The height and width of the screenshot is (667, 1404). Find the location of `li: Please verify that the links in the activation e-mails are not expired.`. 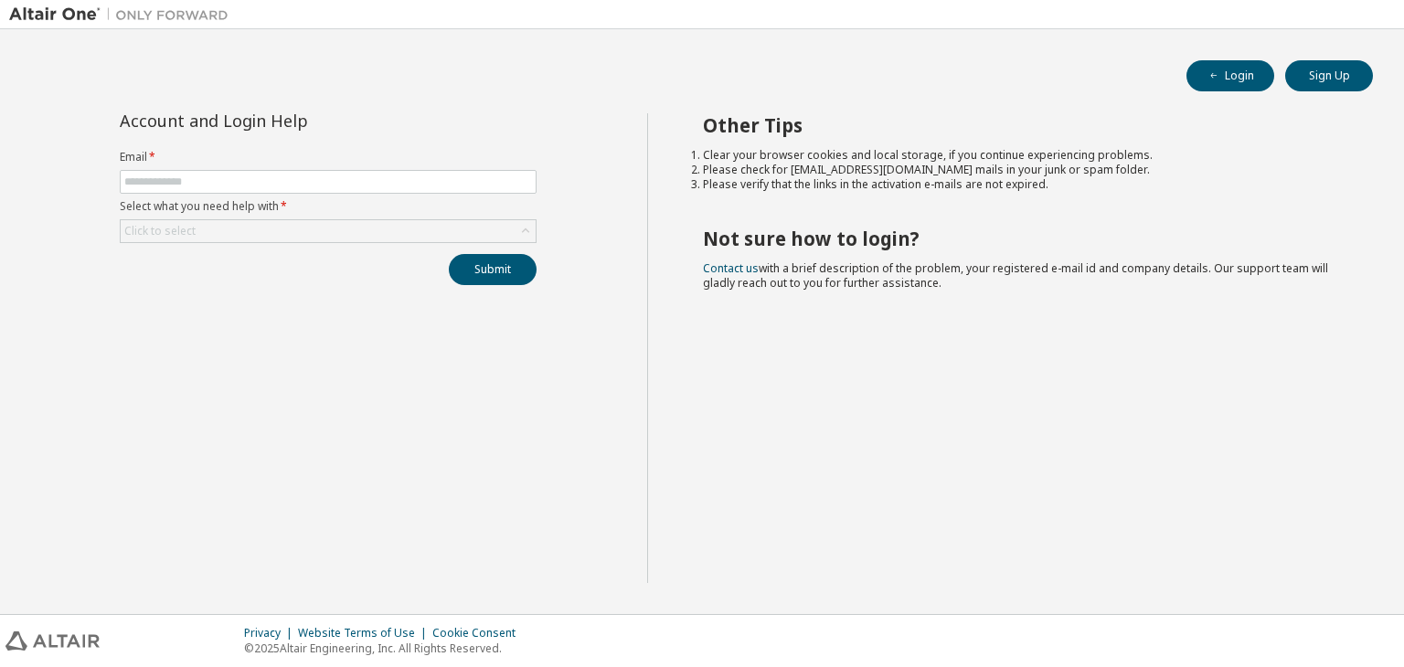

li: Please verify that the links in the activation e-mails are not expired. is located at coordinates (1022, 185).